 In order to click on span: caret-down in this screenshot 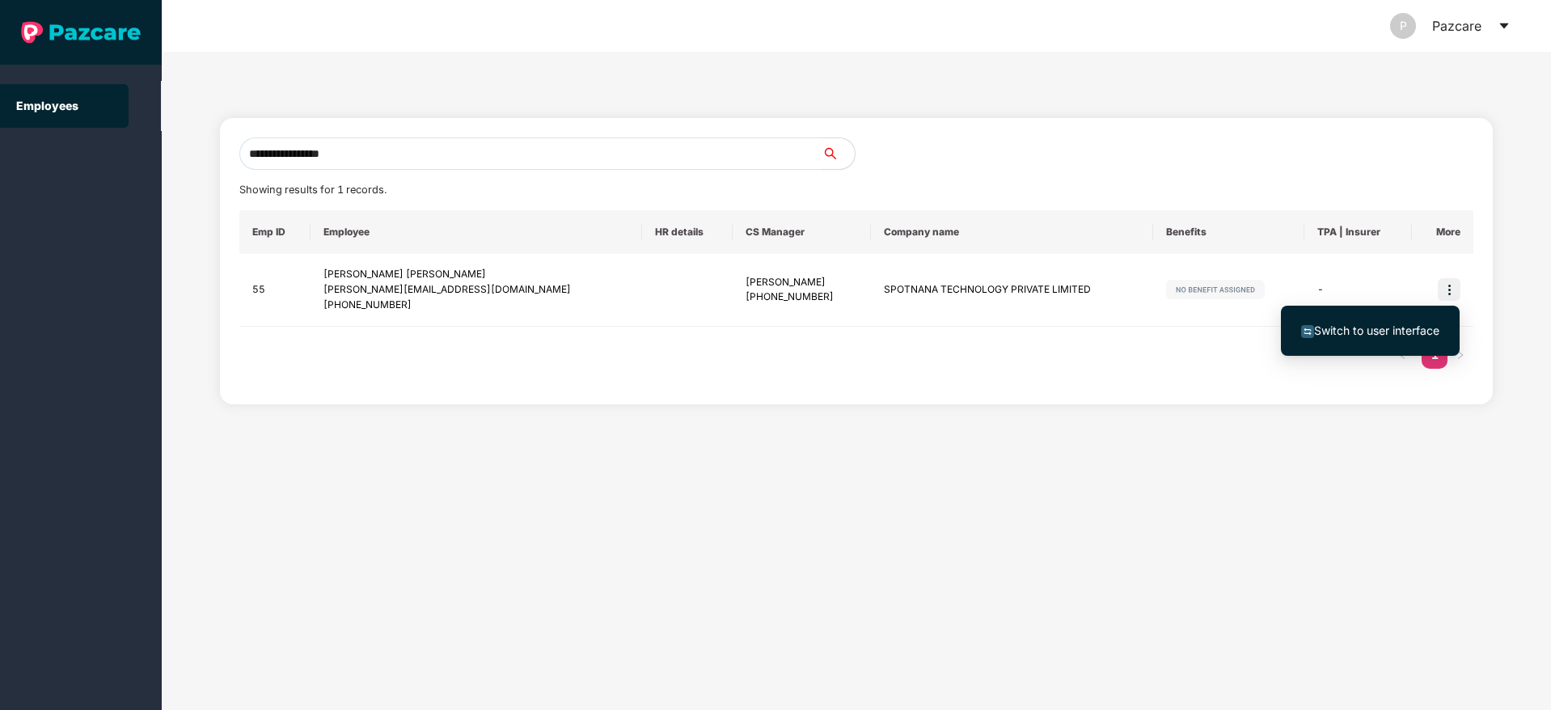, I will do `click(1504, 26)`.